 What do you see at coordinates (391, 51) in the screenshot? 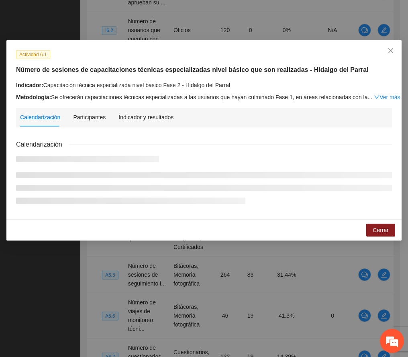
I see `button: Close` at bounding box center [391, 51].